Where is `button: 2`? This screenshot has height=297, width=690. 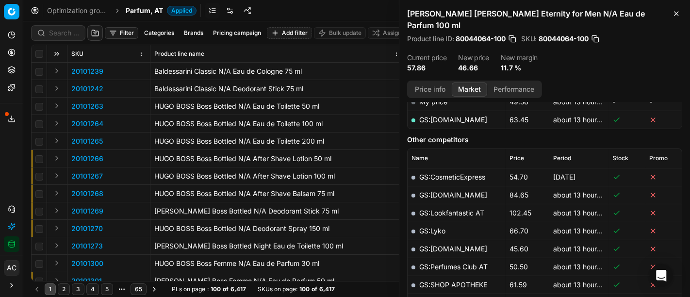 button: 2 is located at coordinates (64, 289).